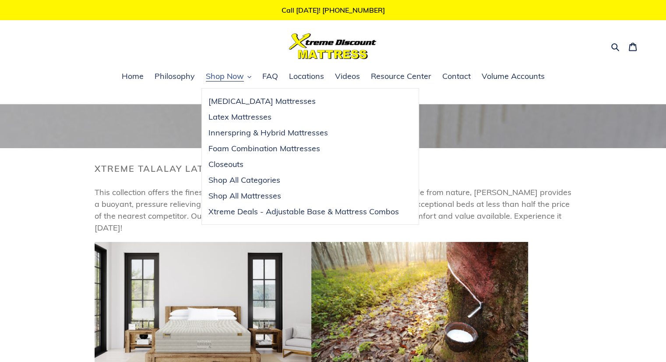 The width and height of the screenshot is (666, 362). Describe the element at coordinates (304, 212) in the screenshot. I see `a: Xtreme Deals - Adjustable Base & Mattress Combos` at that location.